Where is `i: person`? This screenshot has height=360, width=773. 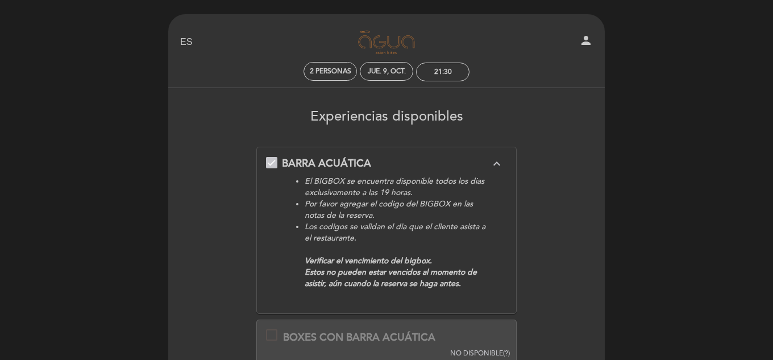
i: person is located at coordinates (586, 40).